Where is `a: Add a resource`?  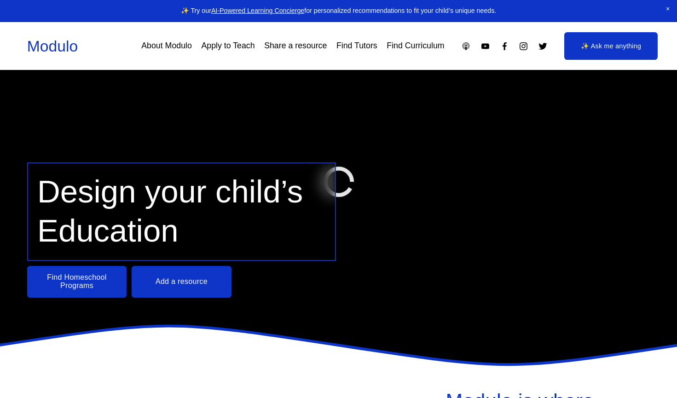
a: Add a resource is located at coordinates (181, 282).